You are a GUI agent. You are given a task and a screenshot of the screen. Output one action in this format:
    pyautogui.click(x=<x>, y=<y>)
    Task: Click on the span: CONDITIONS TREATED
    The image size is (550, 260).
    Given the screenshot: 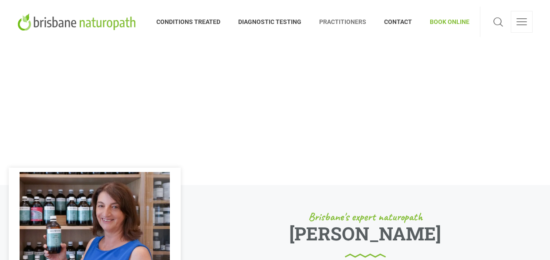 What is the action you would take?
    pyautogui.click(x=193, y=22)
    